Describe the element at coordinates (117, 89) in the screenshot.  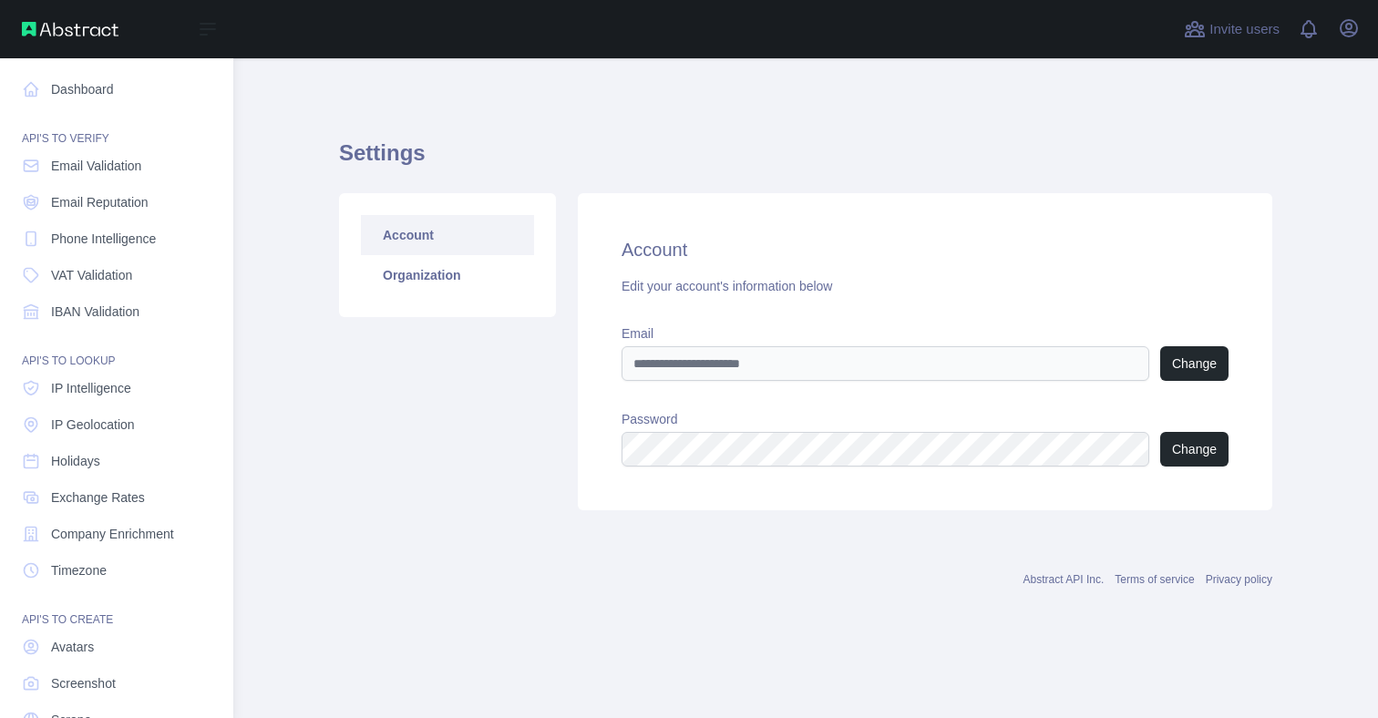
I see `a: Dashboard` at that location.